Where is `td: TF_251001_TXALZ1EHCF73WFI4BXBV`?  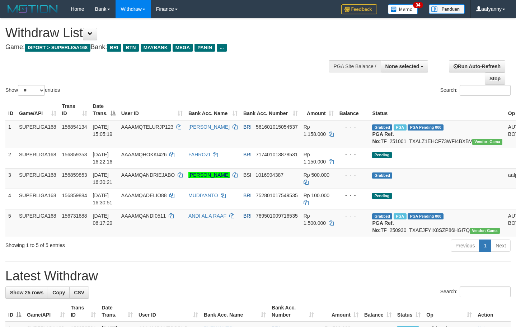
td: TF_251001_TXALZ1EHCF73WFI4BXBV is located at coordinates (437, 134).